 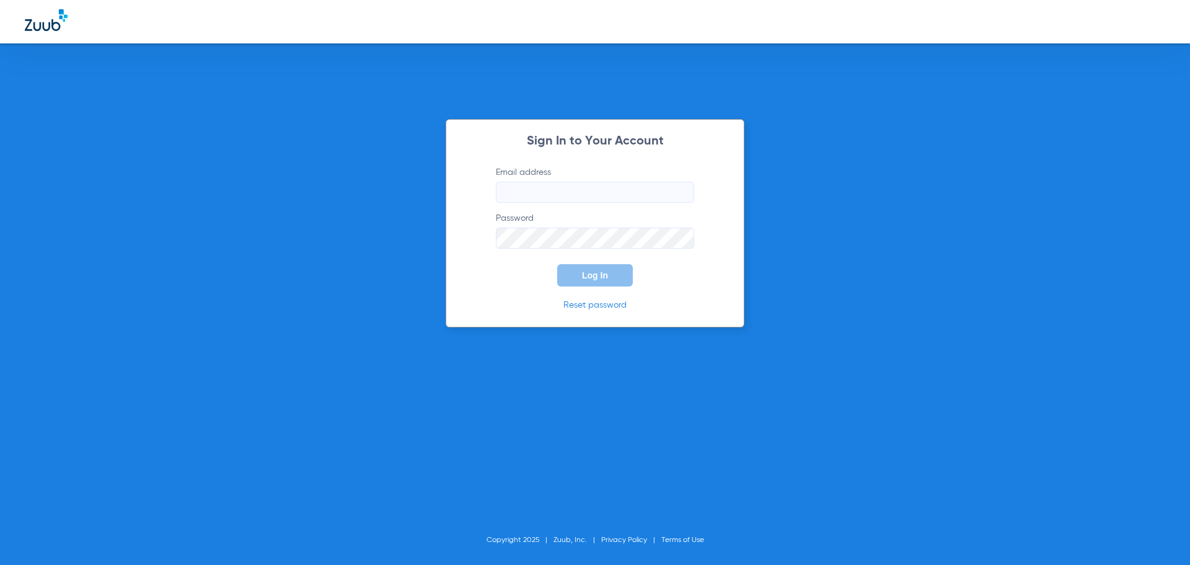 I want to click on img: Zuub Logo, so click(x=46, y=20).